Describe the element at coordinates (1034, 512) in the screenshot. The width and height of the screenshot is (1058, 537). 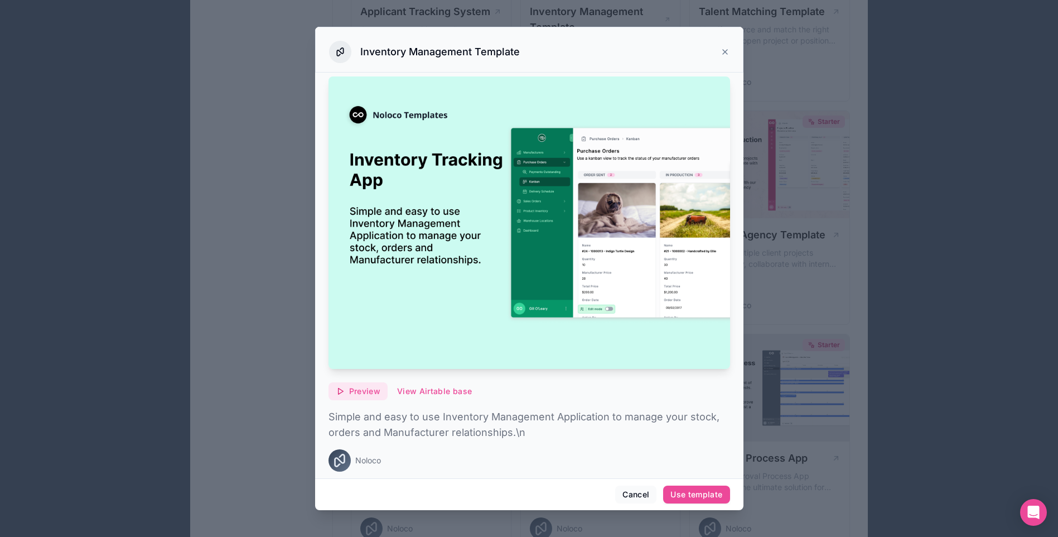
I see `div: Open Intercom Messenger` at that location.